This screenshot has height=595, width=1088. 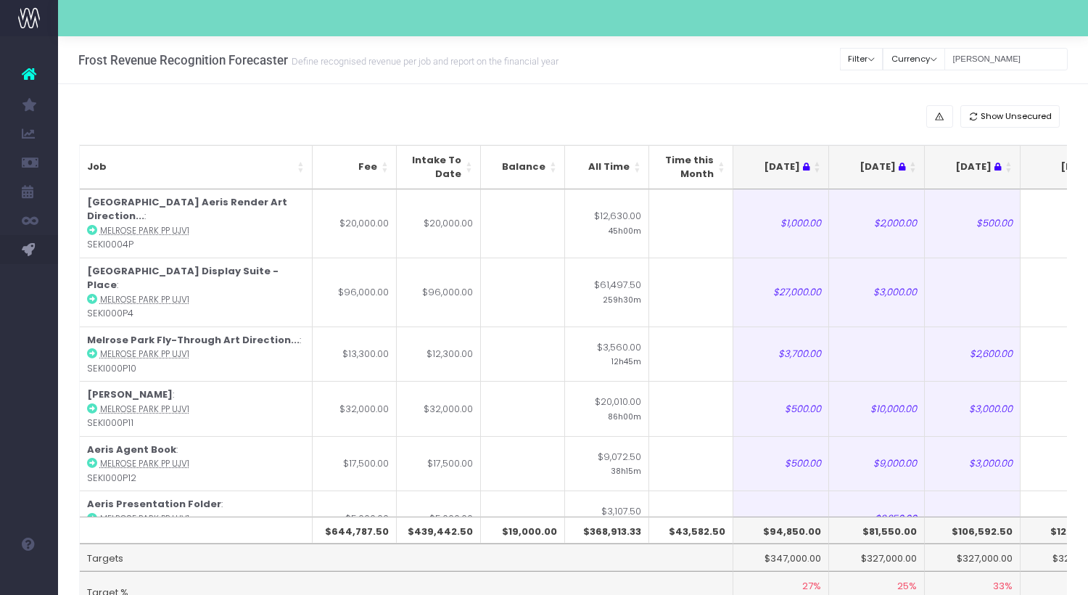 I want to click on td: $347,000.00, so click(x=781, y=557).